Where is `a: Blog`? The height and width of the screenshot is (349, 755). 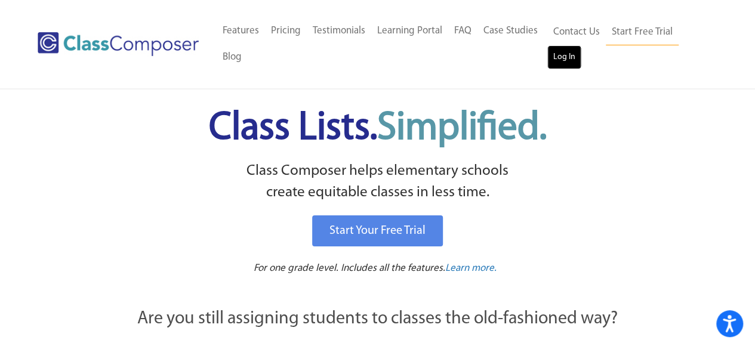
a: Blog is located at coordinates (232, 57).